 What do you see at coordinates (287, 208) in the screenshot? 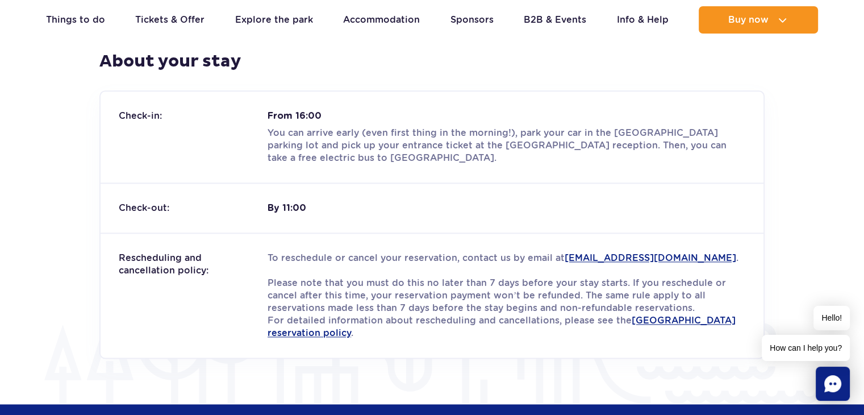
I see `strong: By 11:00` at bounding box center [287, 208].